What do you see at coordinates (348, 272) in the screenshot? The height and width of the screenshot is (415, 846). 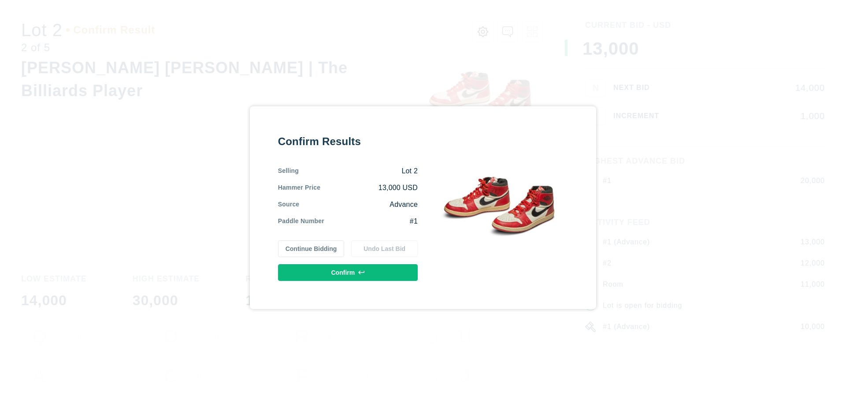 I see `button: Confirm` at bounding box center [348, 272].